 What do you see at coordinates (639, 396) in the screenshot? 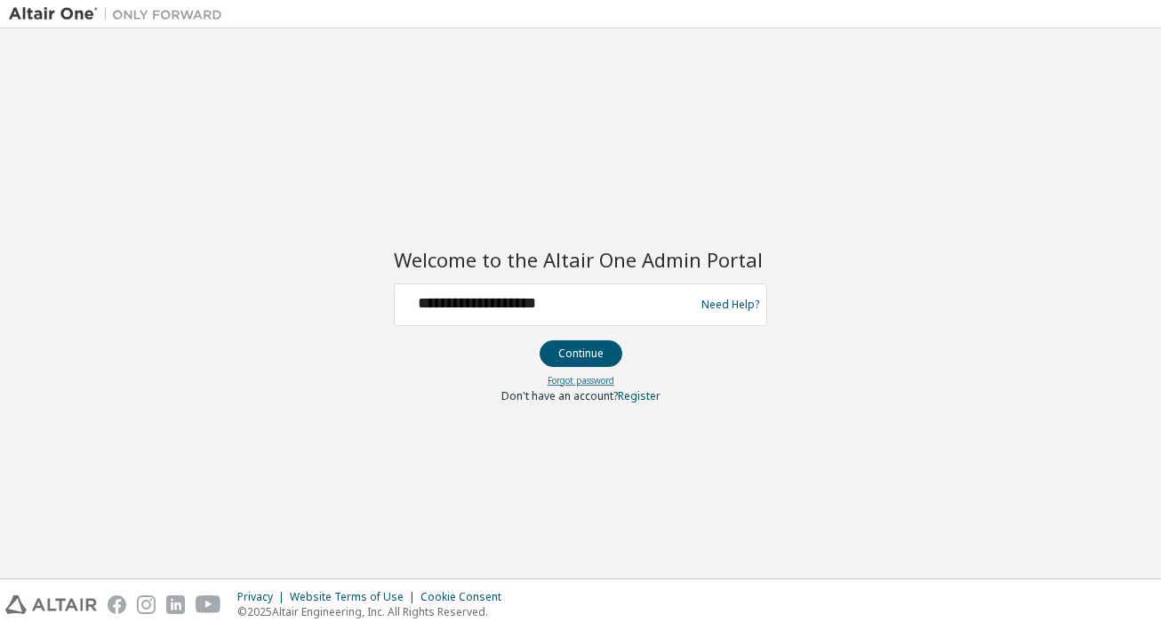
I see `a: Register` at bounding box center [639, 396].